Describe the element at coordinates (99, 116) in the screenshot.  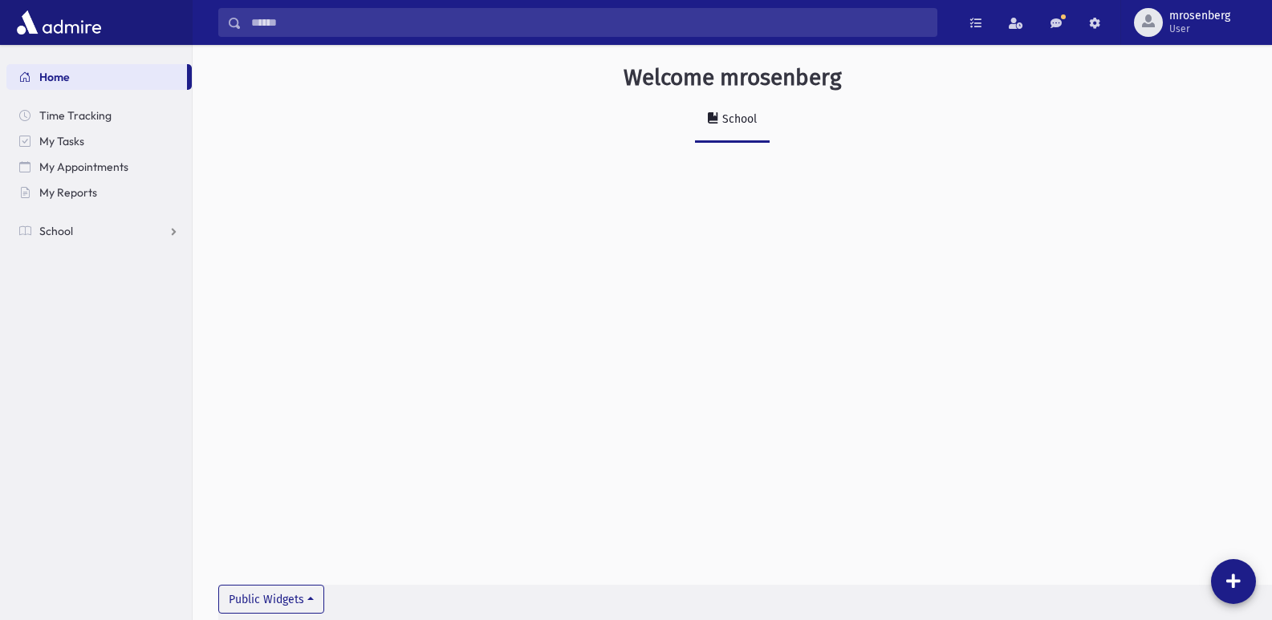
I see `a: Time Tracking` at that location.